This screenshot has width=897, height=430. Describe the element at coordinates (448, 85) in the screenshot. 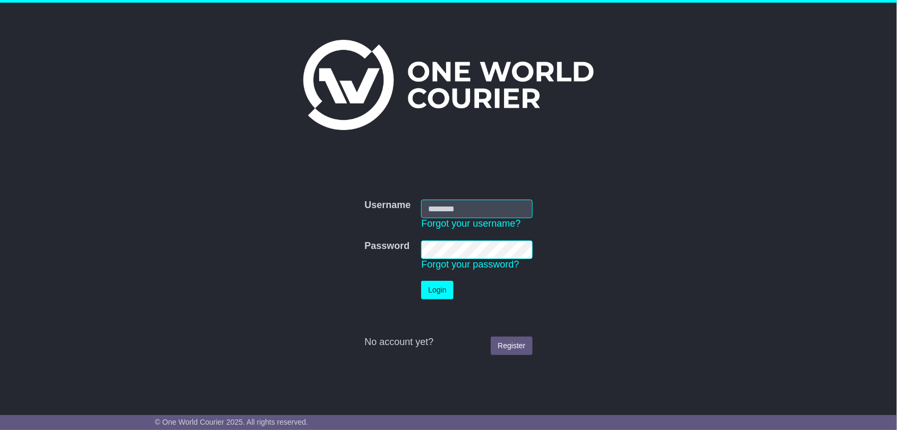

I see `img: One World` at that location.